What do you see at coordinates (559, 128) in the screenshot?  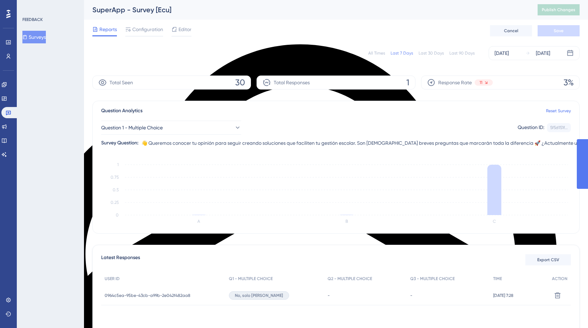 I see `div: 5f5d151f...` at bounding box center [559, 128].